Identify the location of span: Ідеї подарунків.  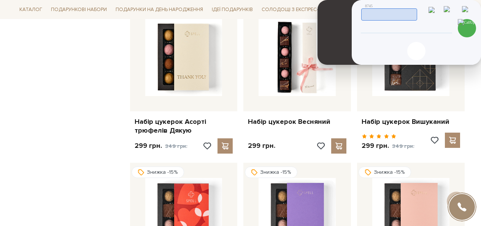
(232, 10).